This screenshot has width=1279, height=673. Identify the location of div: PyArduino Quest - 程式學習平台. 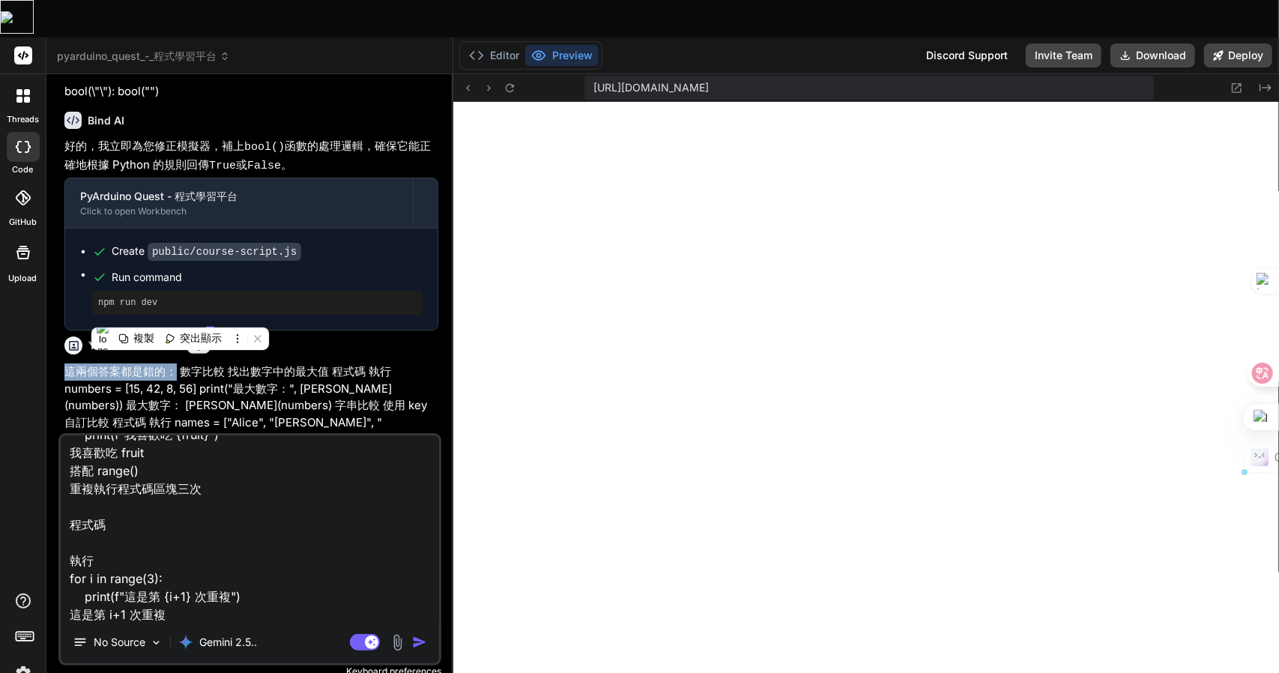
(239, 196).